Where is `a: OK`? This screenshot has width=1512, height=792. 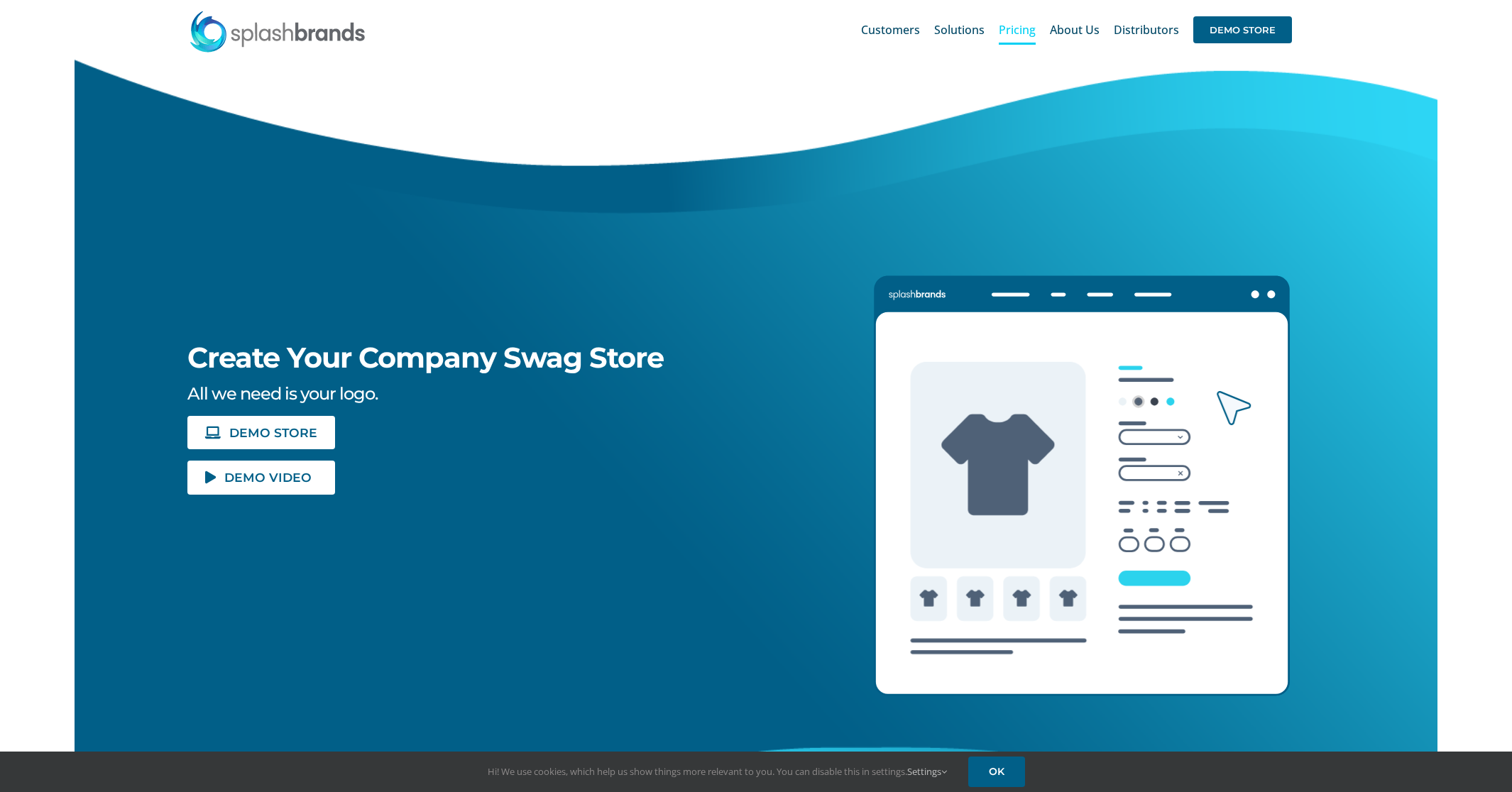
a: OK is located at coordinates (996, 772).